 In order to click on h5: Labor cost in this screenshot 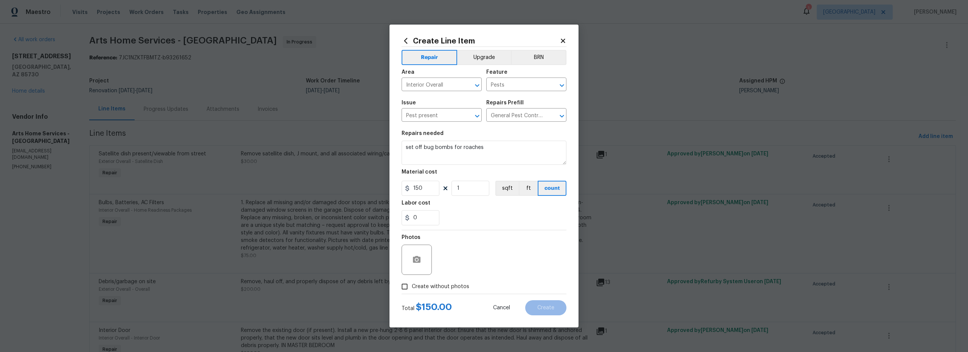, I will do `click(416, 203)`.